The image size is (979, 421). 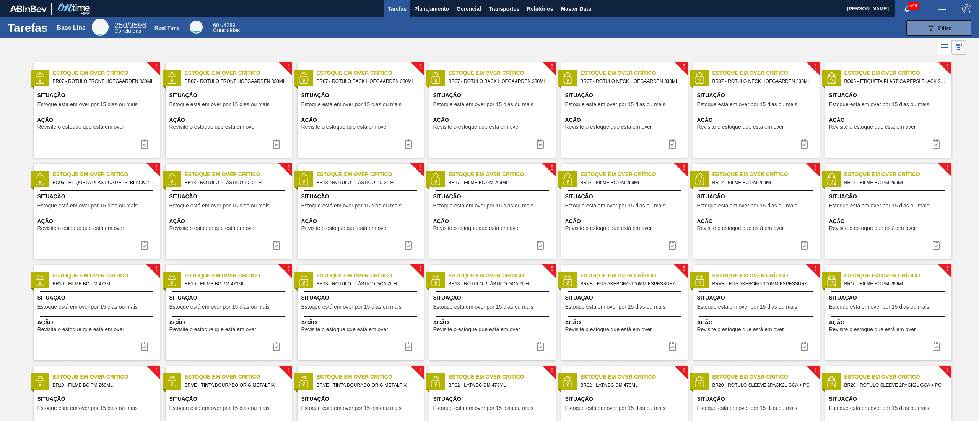 I want to click on div: Real Time, so click(x=167, y=28).